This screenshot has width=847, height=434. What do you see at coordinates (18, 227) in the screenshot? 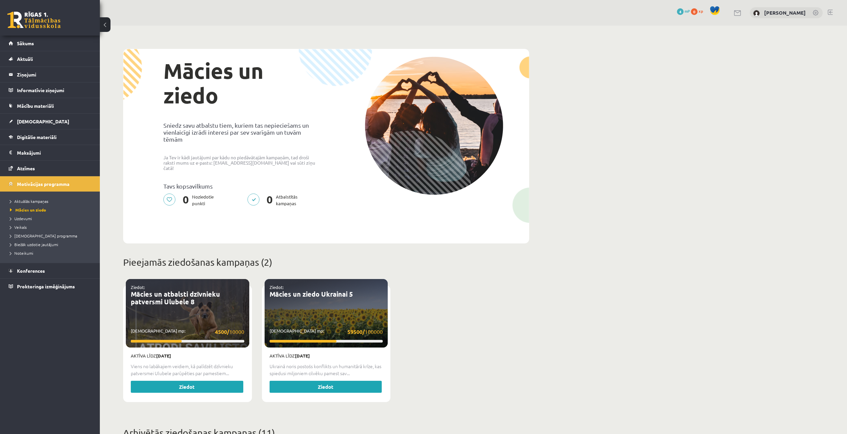
I see `span: Veikals` at bounding box center [18, 227].